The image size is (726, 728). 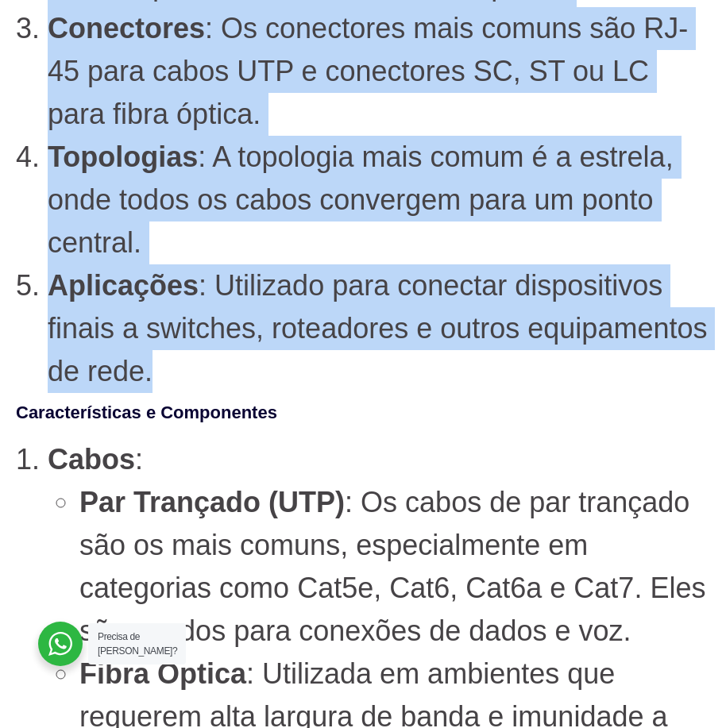 I want to click on h3: Características e Componentes, so click(x=363, y=412).